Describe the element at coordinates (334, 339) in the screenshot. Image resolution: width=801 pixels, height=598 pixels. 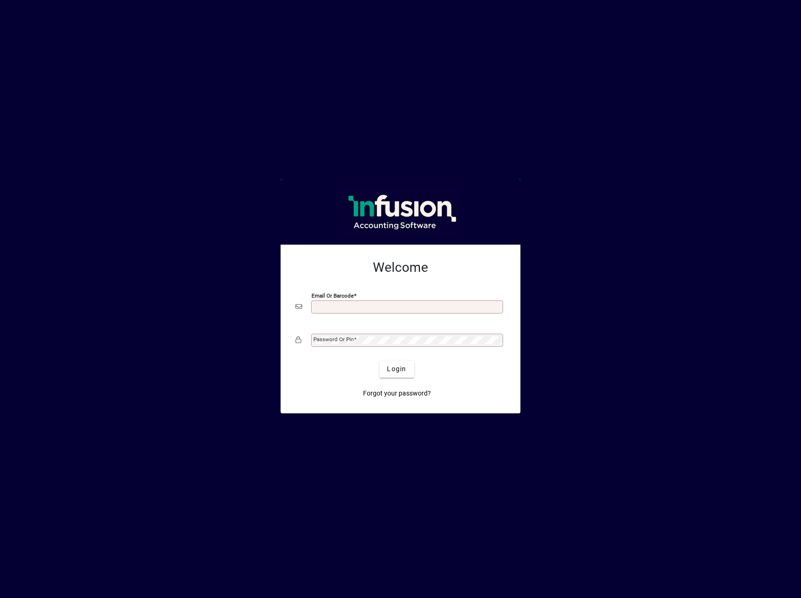
I see `mat-label: Password or Pin` at that location.